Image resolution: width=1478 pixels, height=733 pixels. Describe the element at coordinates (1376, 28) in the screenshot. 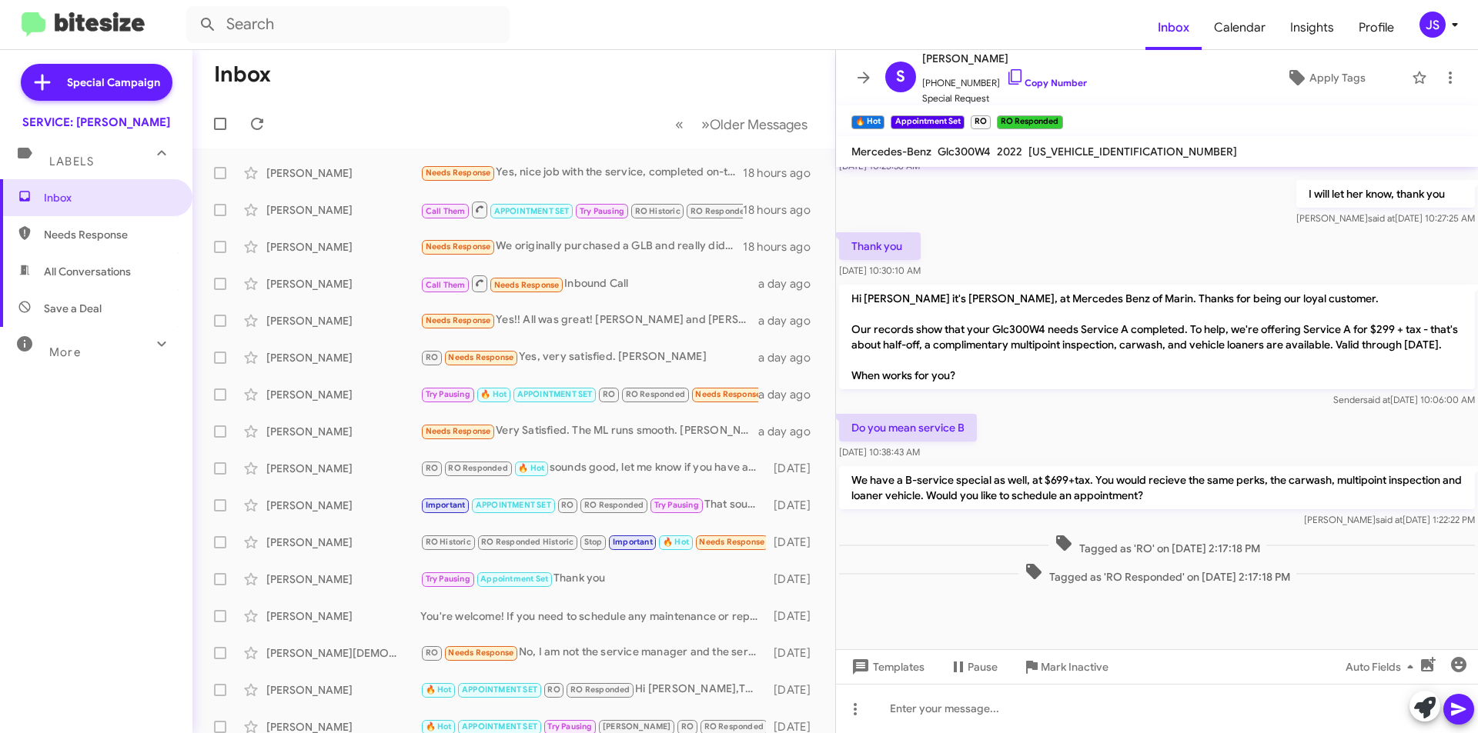

I see `a: Profile` at that location.